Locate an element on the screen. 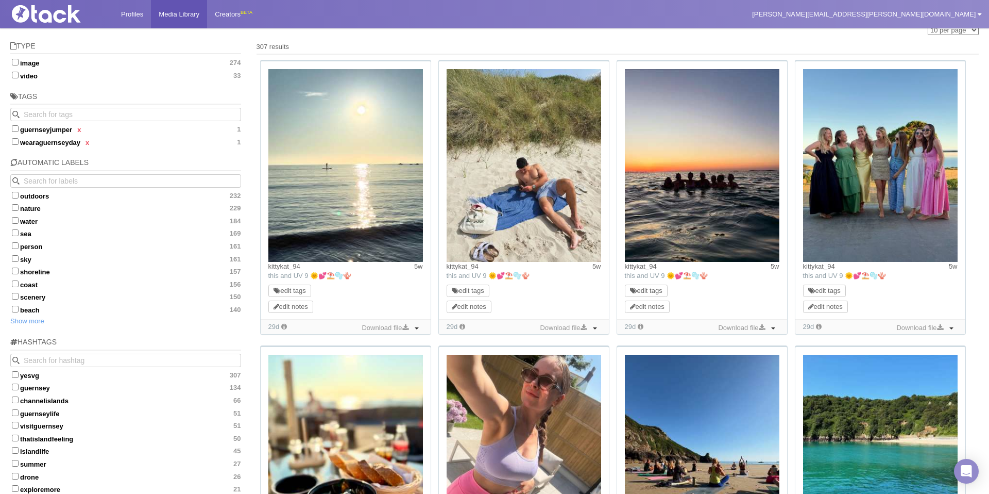  label: outdoors is located at coordinates (126, 195).